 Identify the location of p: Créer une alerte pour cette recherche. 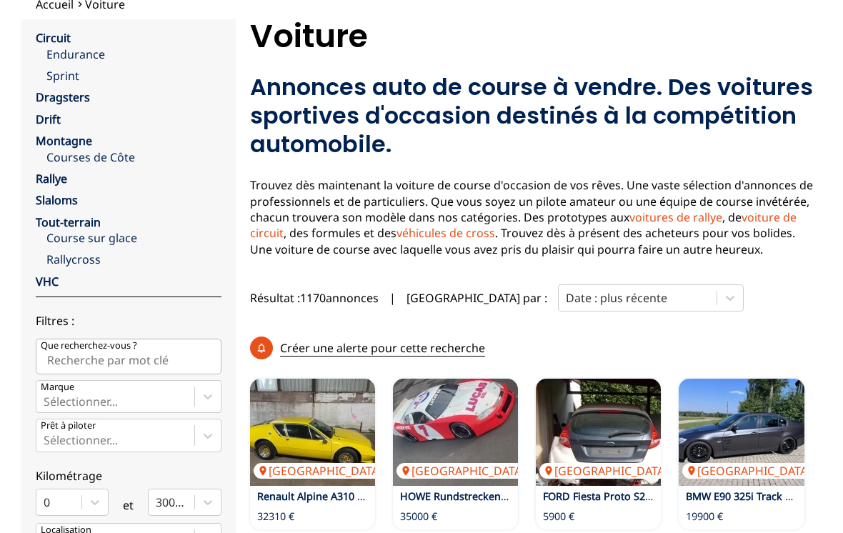
(382, 348).